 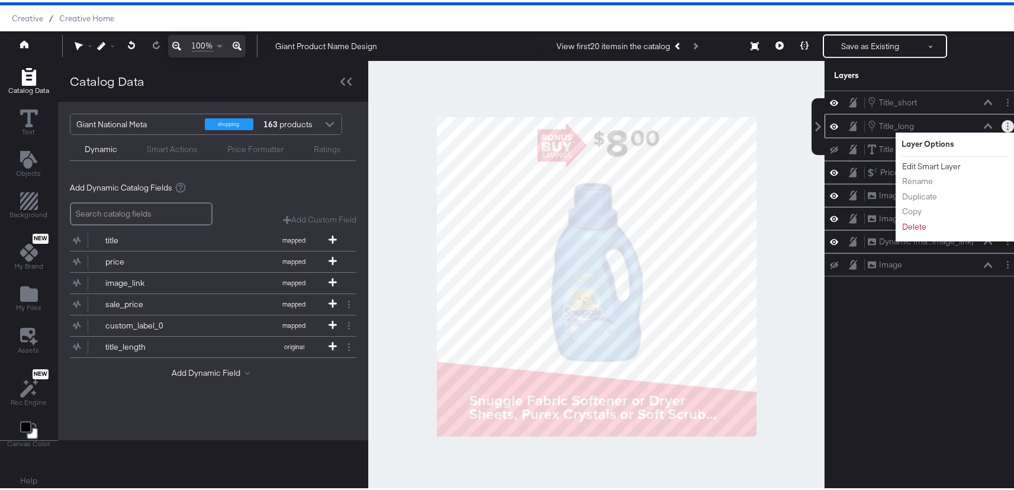 What do you see at coordinates (121, 185) in the screenshot?
I see `span: Add Dynamic Catalog Fields` at bounding box center [121, 185].